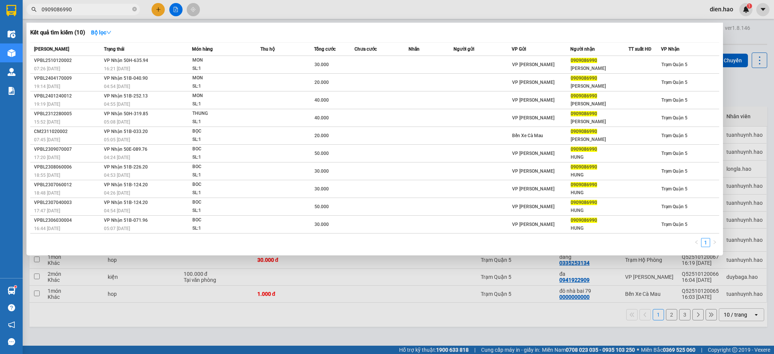 The width and height of the screenshot is (774, 354). What do you see at coordinates (527, 136) in the screenshot?
I see `span: Bến Xe Cà Mau` at bounding box center [527, 136].